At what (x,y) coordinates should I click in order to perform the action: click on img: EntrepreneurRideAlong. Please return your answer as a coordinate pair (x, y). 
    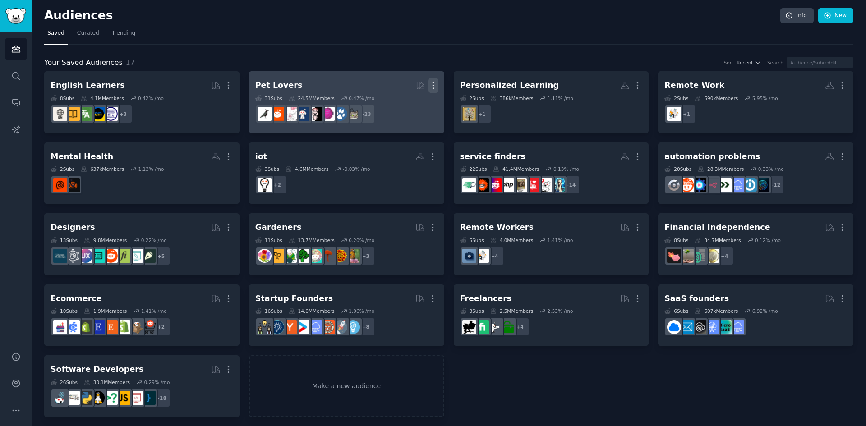
    Looking at the image, I should click on (328, 327).